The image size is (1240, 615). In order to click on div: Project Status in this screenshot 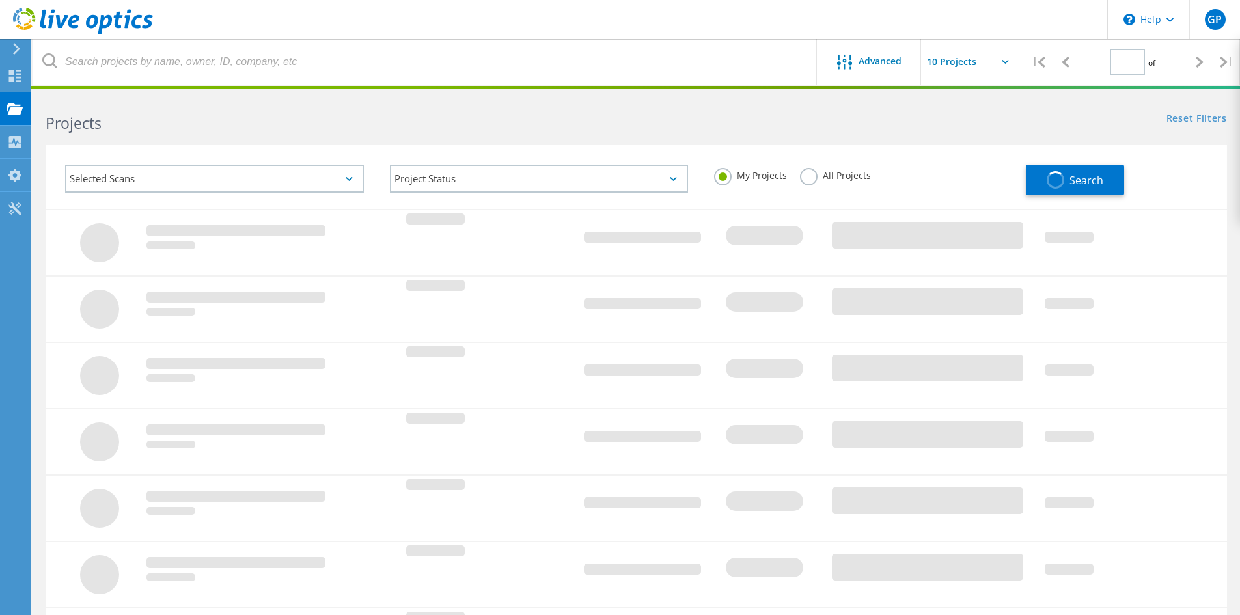, I will do `click(539, 178)`.